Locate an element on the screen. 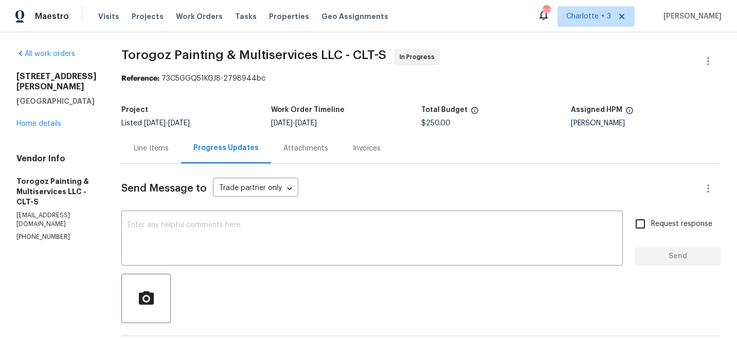 This screenshot has width=737, height=340. span: Properties is located at coordinates (289, 16).